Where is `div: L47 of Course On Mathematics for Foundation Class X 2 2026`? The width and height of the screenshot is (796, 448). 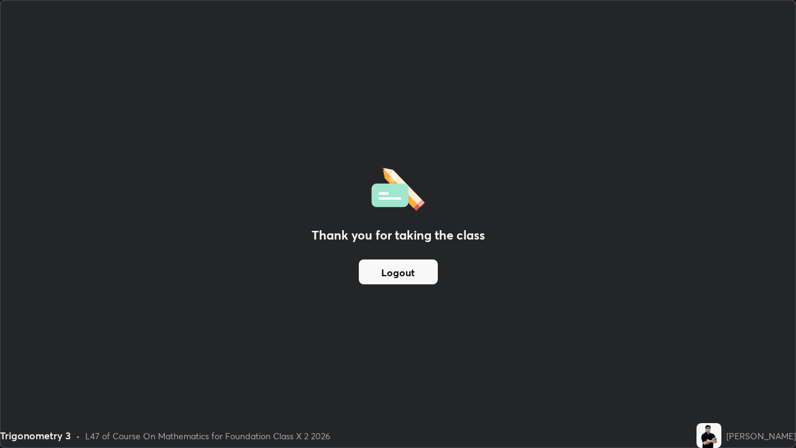
div: L47 of Course On Mathematics for Foundation Class X 2 2026 is located at coordinates (208, 435).